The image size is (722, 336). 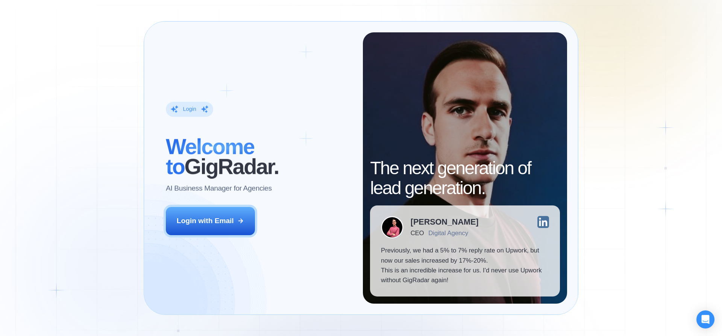 What do you see at coordinates (189, 109) in the screenshot?
I see `div: Login` at bounding box center [189, 109].